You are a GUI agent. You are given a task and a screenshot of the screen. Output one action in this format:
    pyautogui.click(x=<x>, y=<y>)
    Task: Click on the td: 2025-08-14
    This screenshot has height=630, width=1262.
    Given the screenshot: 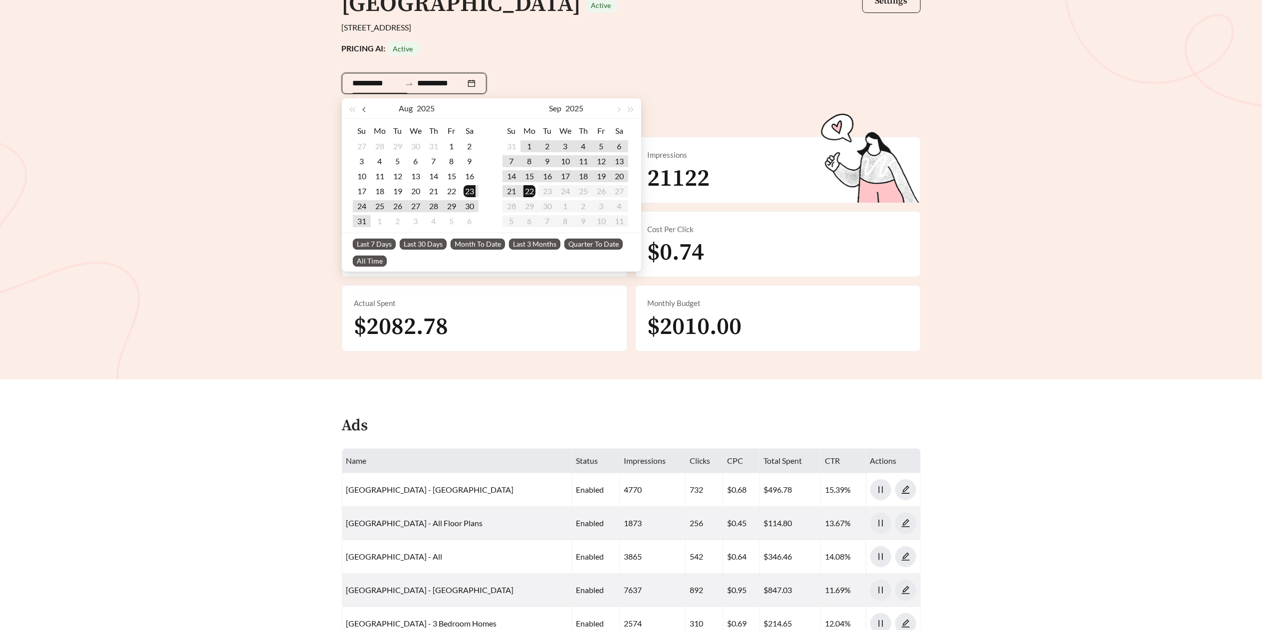 What is the action you would take?
    pyautogui.click(x=434, y=176)
    